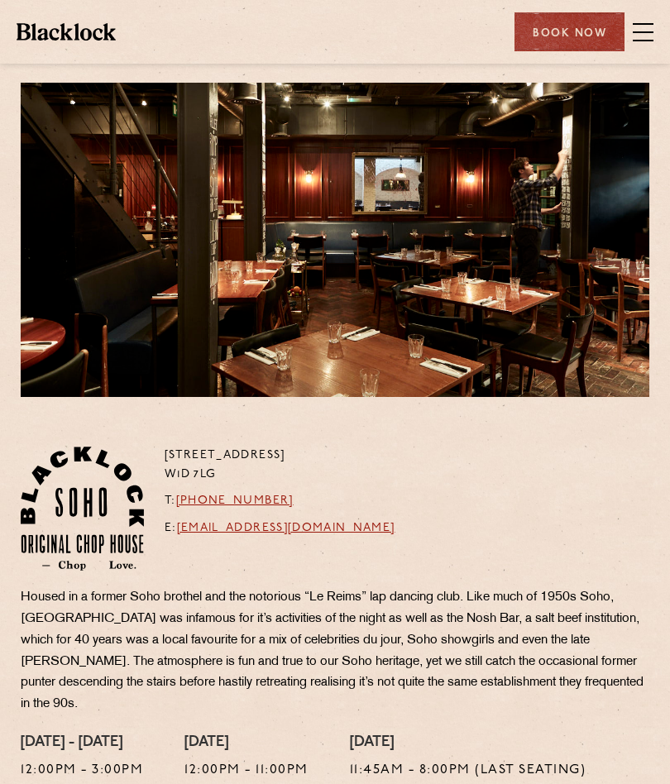  I want to click on div: Book Now, so click(569, 31).